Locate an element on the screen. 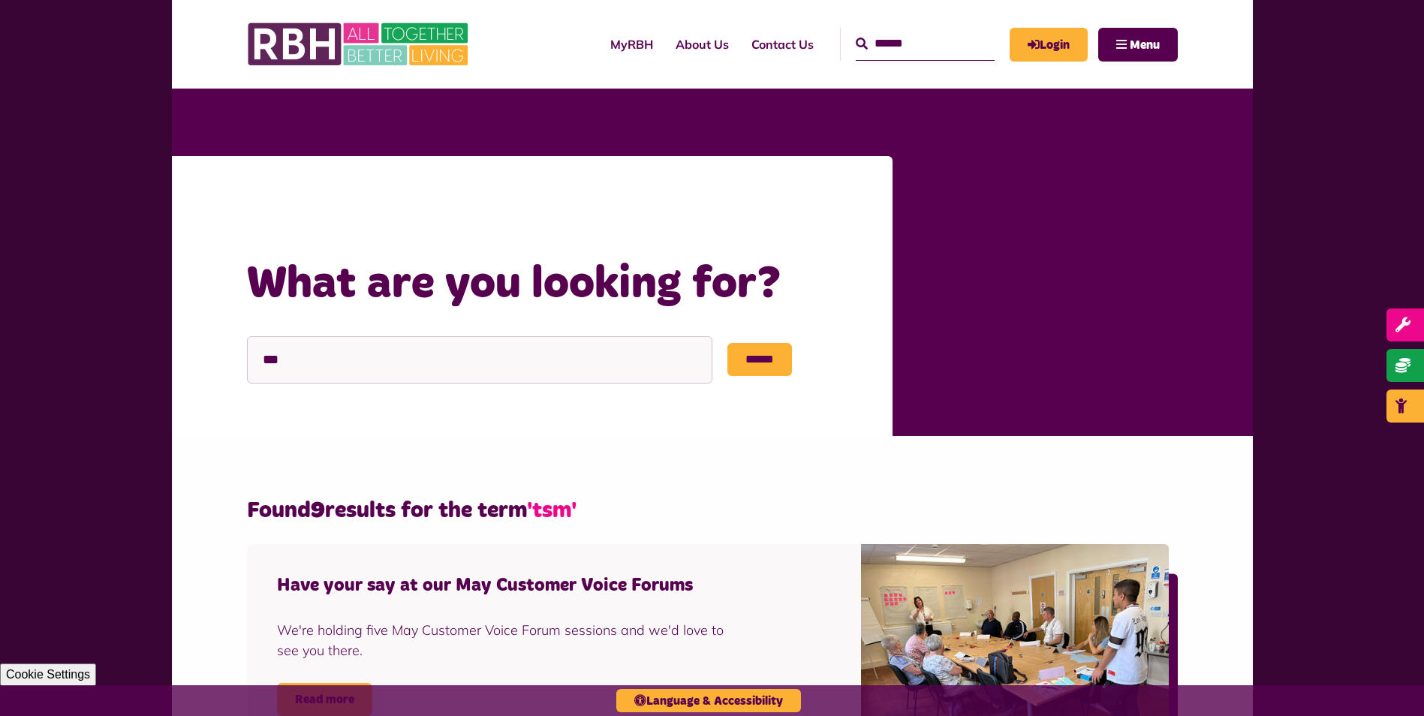 This screenshot has height=716, width=1424. span: 'tsm' is located at coordinates (552, 510).